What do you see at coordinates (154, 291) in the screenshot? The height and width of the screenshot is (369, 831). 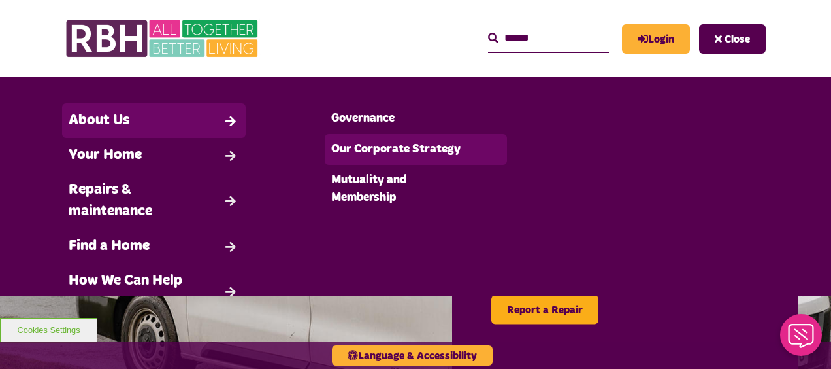 I see `a: How We Can Help You` at bounding box center [154, 291].